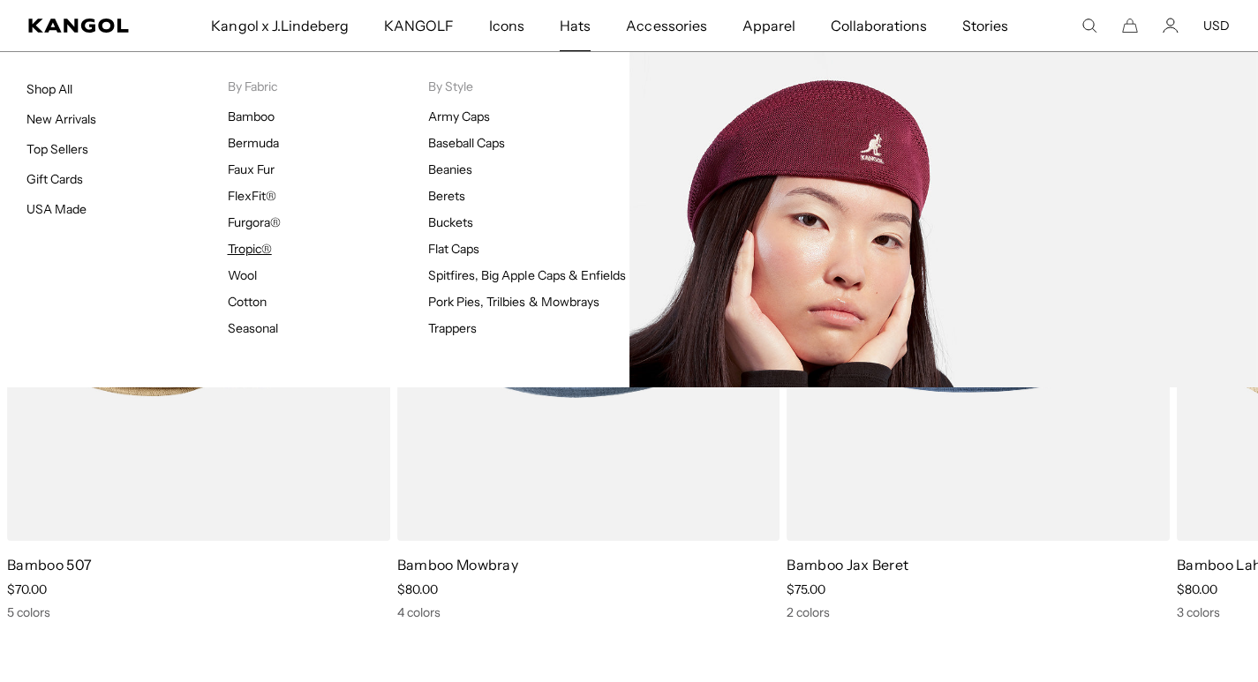 The image size is (1258, 682). Describe the element at coordinates (55, 179) in the screenshot. I see `a: Gift Cards` at that location.